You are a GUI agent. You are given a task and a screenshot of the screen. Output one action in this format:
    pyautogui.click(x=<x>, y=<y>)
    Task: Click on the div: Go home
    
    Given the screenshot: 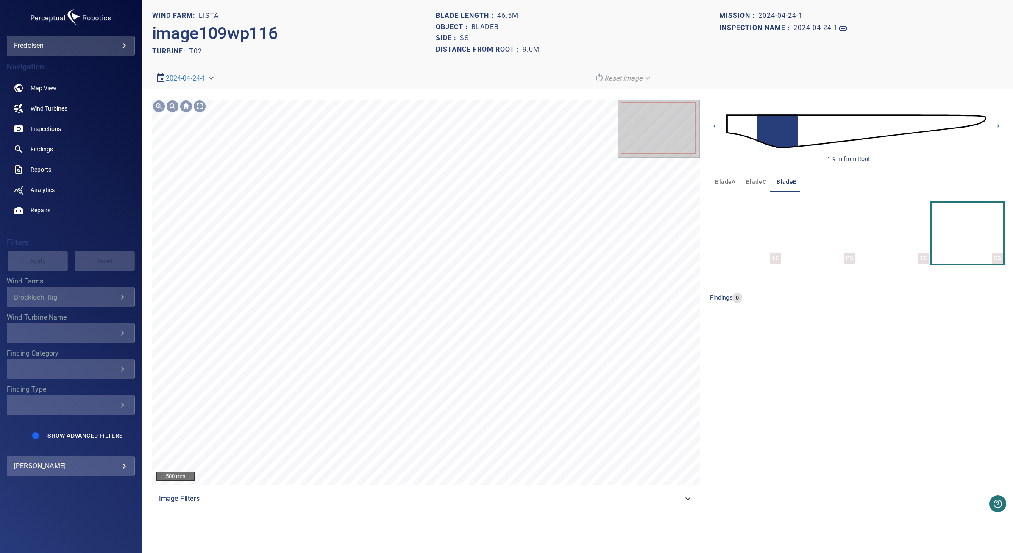 What is the action you would take?
    pyautogui.click(x=186, y=106)
    